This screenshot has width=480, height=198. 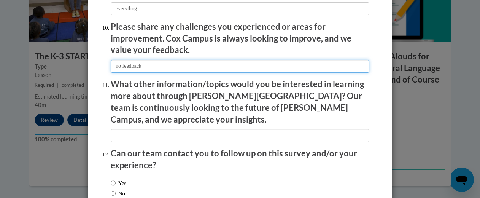 What do you see at coordinates (118, 183) in the screenshot?
I see `label: Yes` at bounding box center [118, 183].